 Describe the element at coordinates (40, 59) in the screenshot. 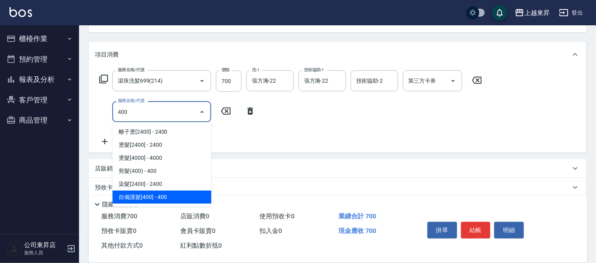

I see `button: 預約管理` at that location.